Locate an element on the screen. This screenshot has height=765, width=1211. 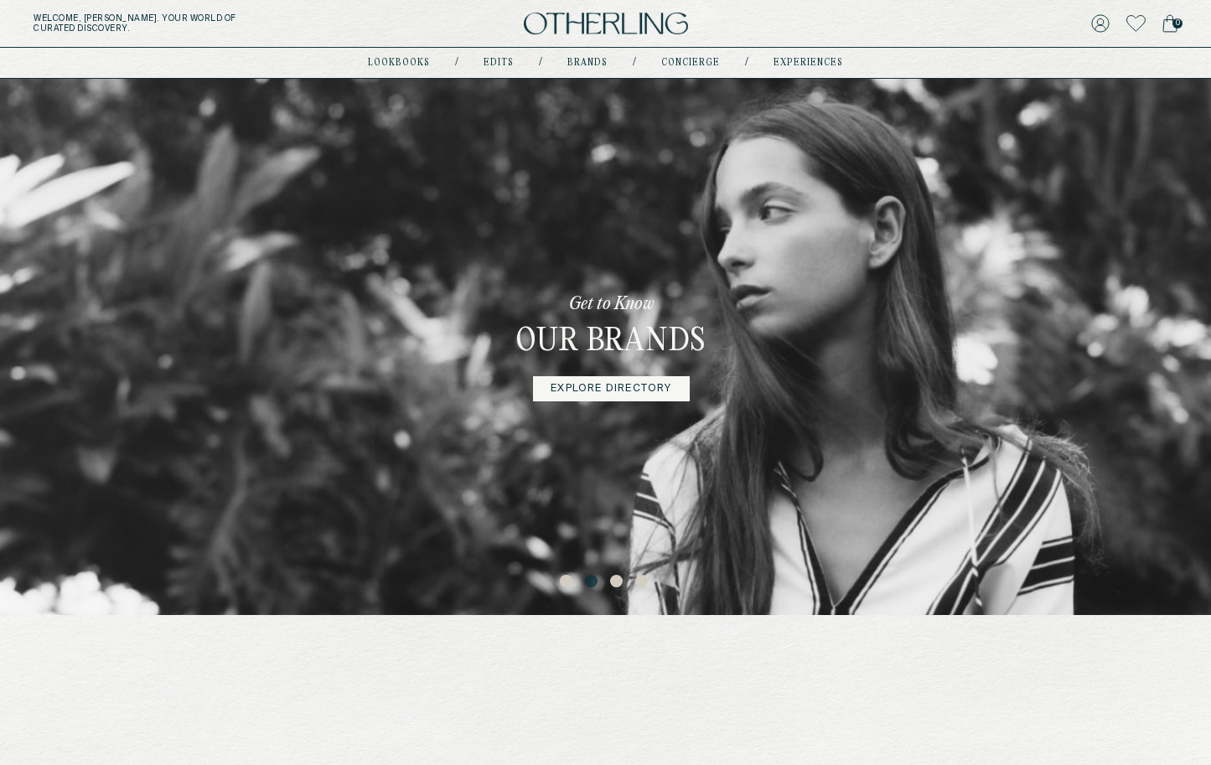
a: Brands is located at coordinates (587, 63).